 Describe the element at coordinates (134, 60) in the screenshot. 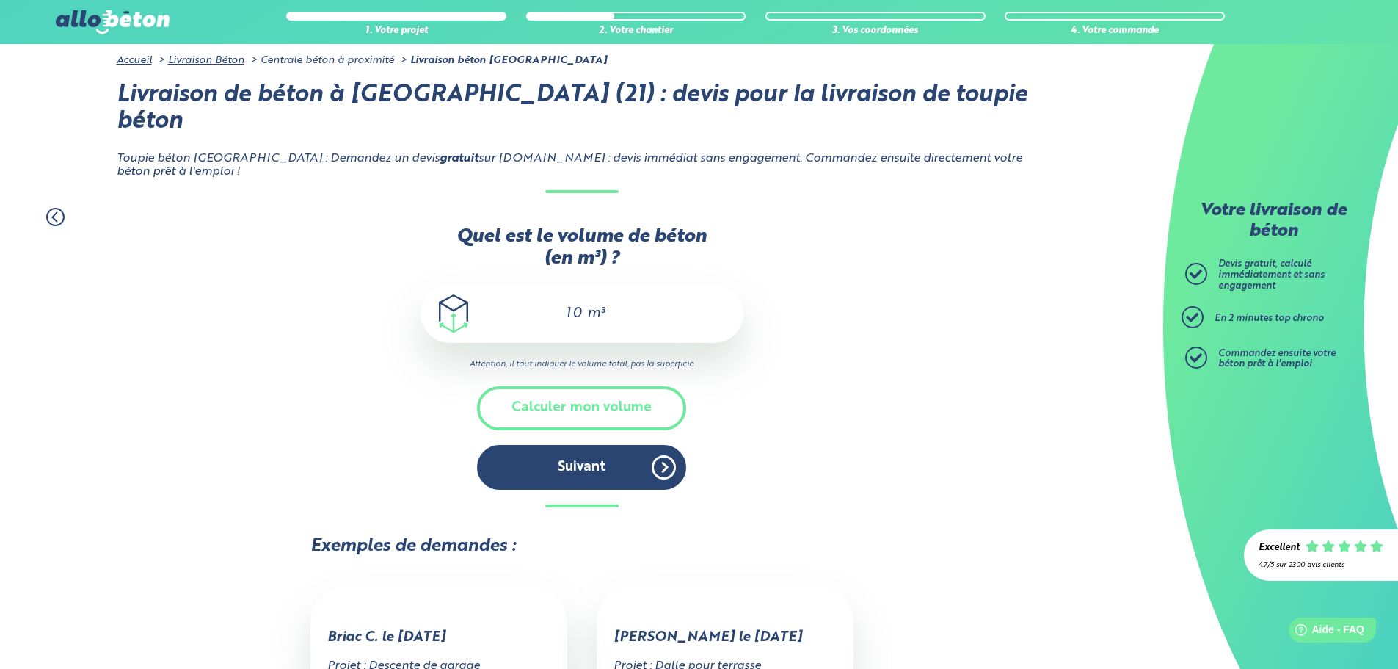

I see `a: Accueil` at that location.